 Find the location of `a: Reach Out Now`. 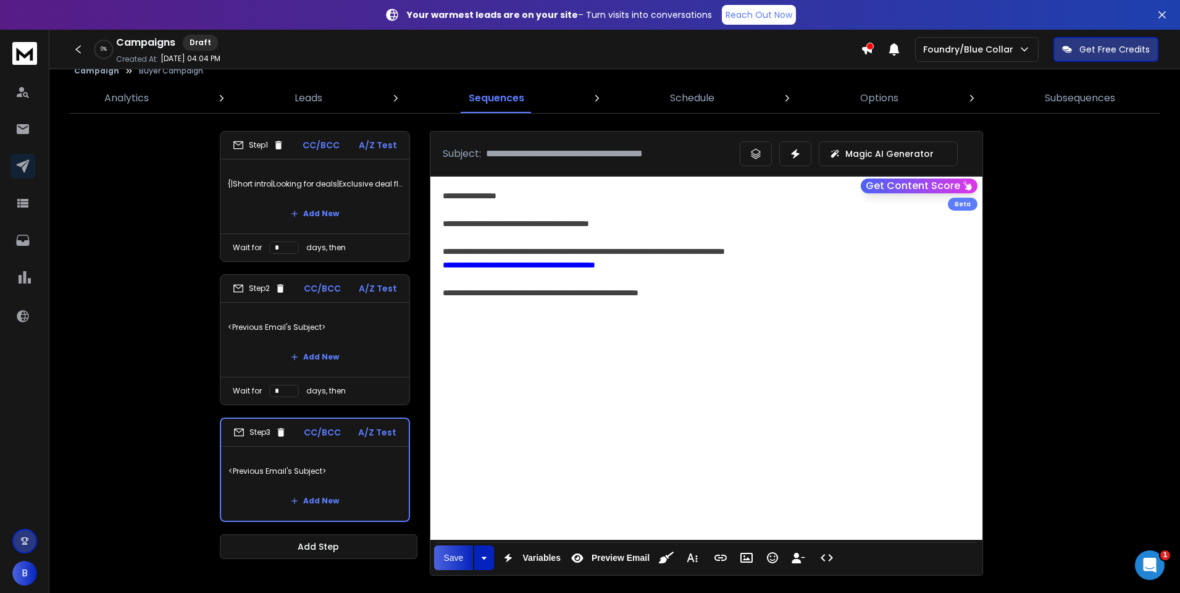

a: Reach Out Now is located at coordinates (759, 15).